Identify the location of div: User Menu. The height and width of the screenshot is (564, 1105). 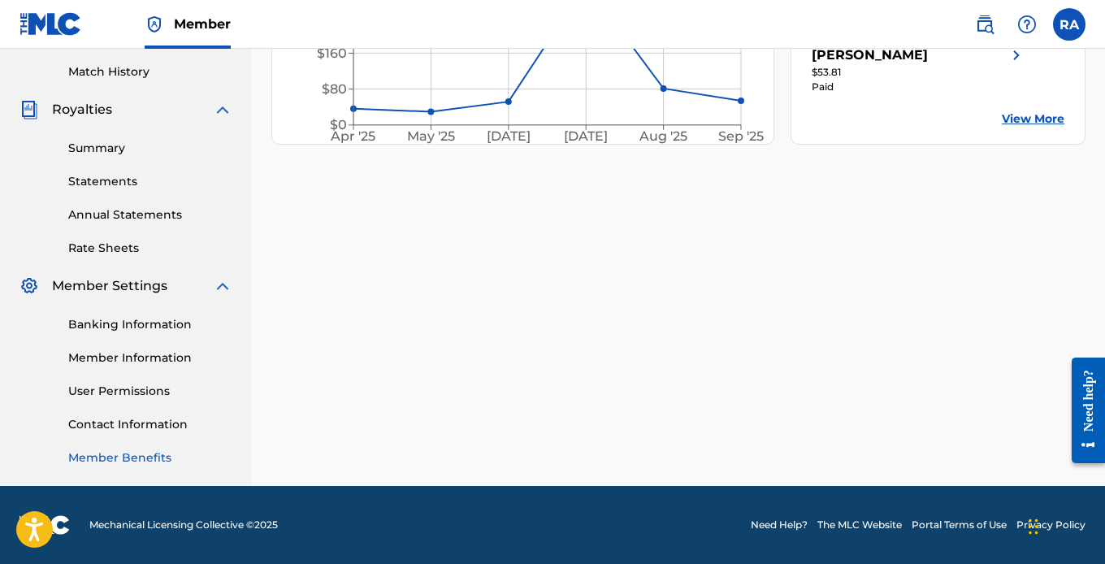
(1069, 24).